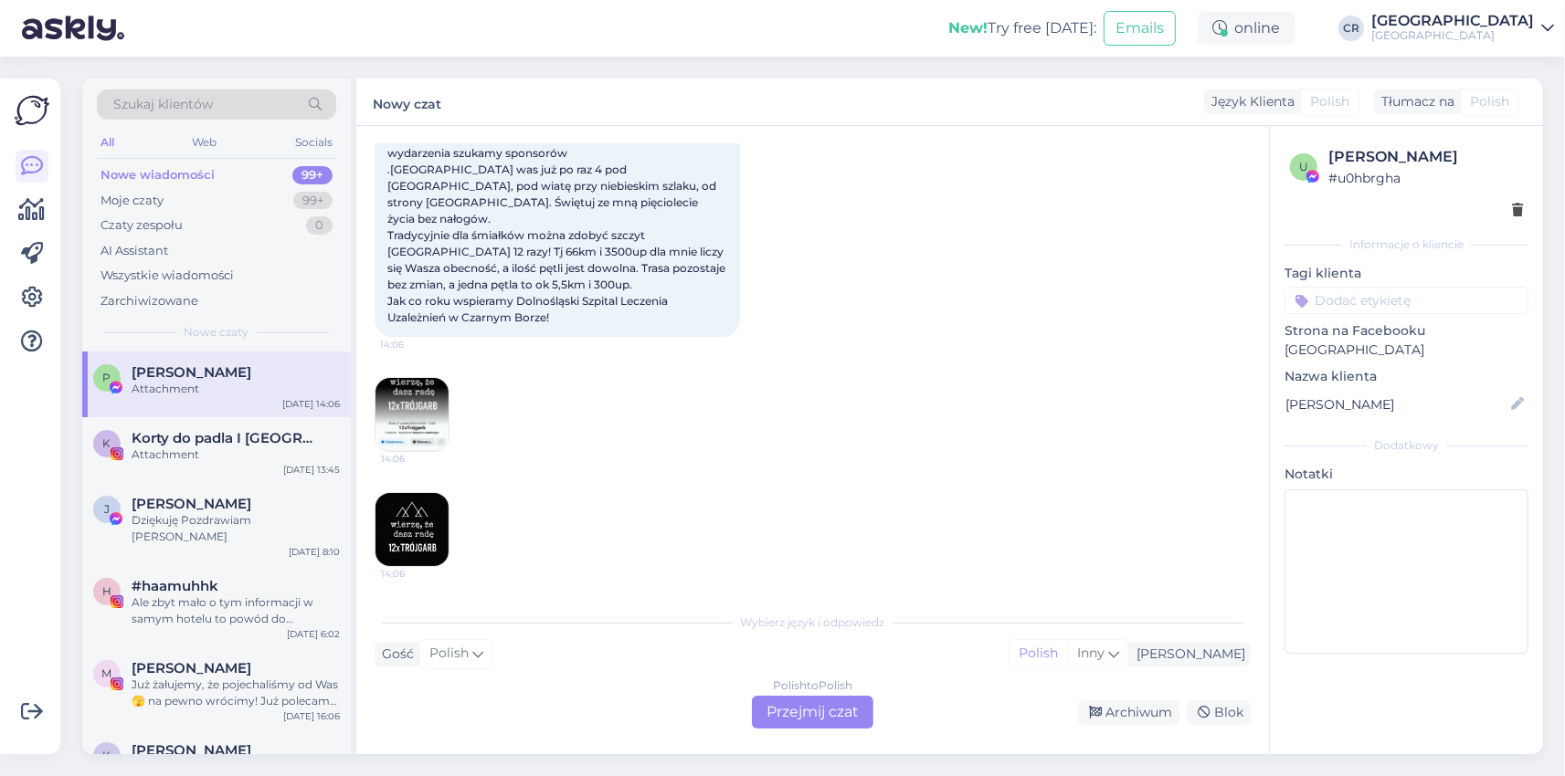  I want to click on div: Dodatkowy, so click(1406, 446).